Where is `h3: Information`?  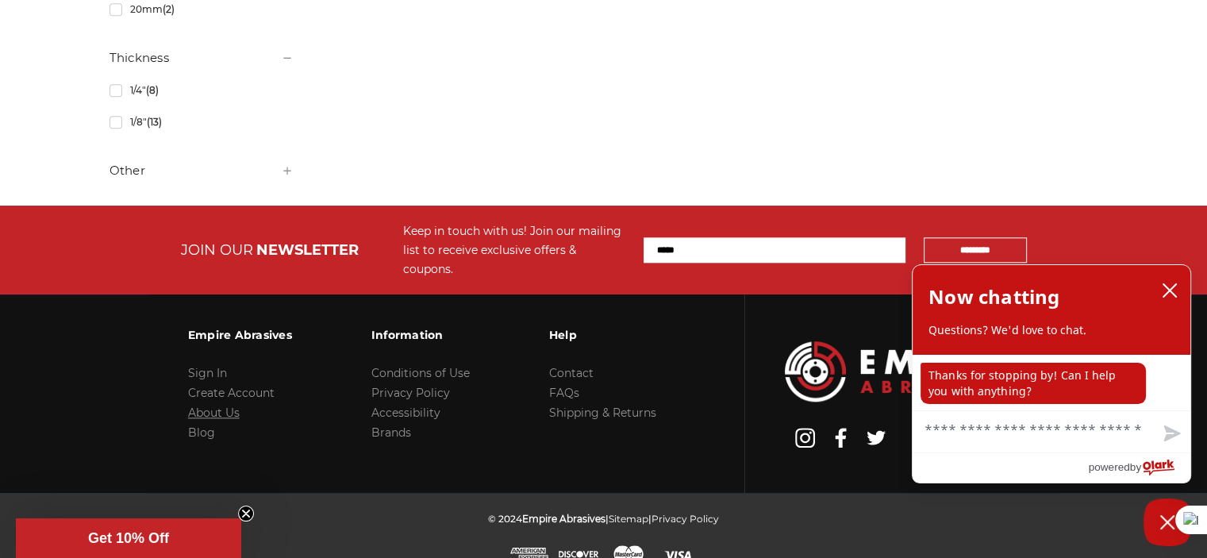
h3: Information is located at coordinates (420, 335).